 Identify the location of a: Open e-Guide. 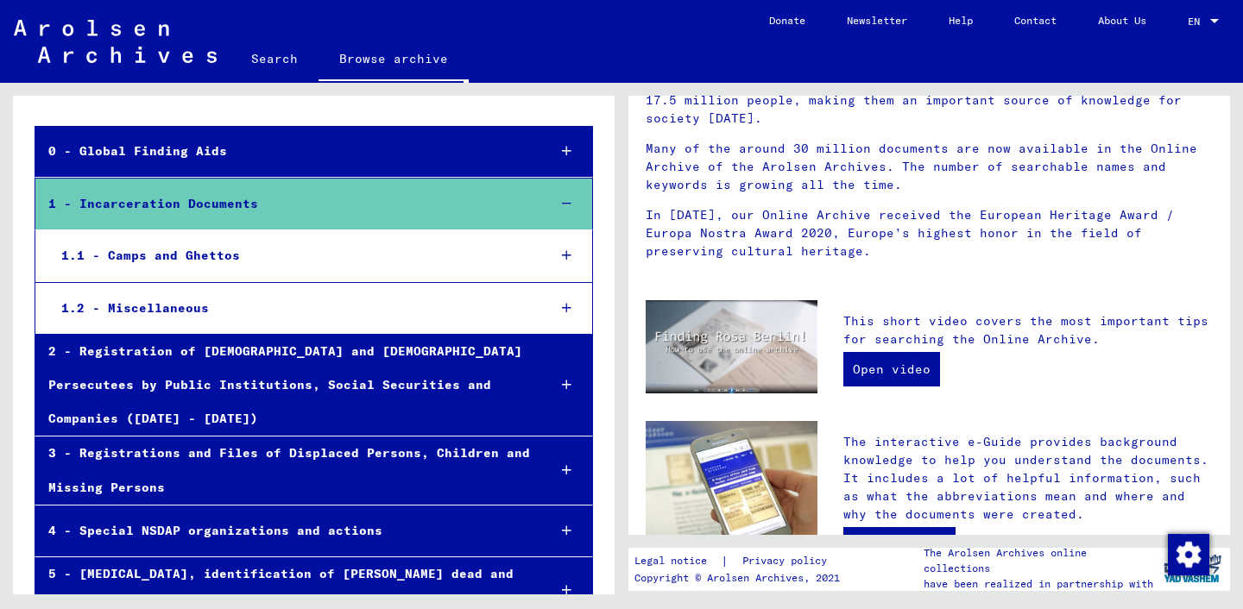
(899, 545).